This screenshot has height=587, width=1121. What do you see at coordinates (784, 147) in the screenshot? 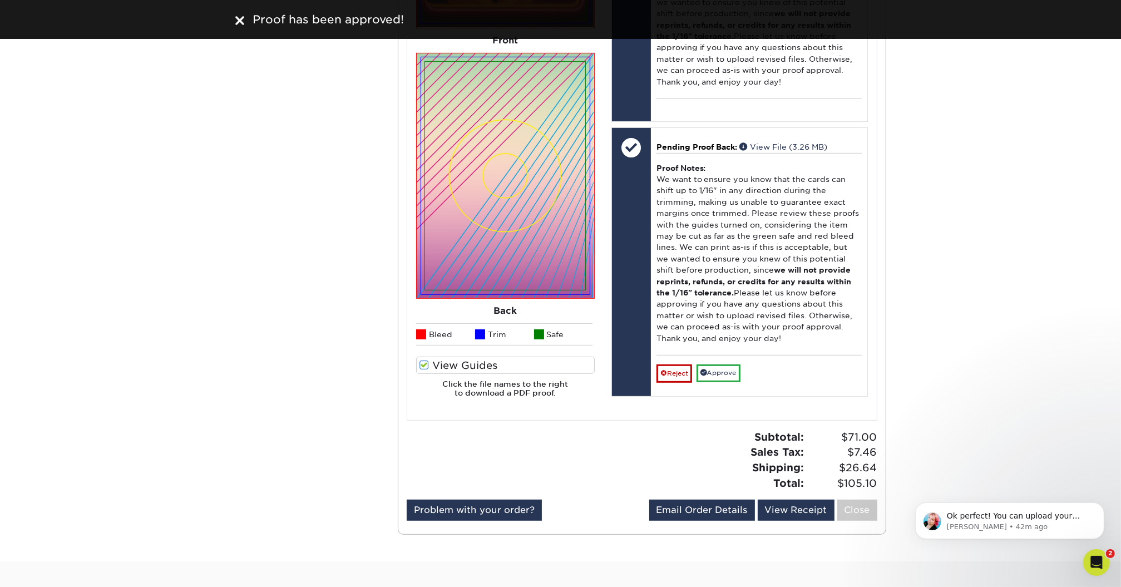
I see `a: View File (3.26 MB)` at bounding box center [784, 147].